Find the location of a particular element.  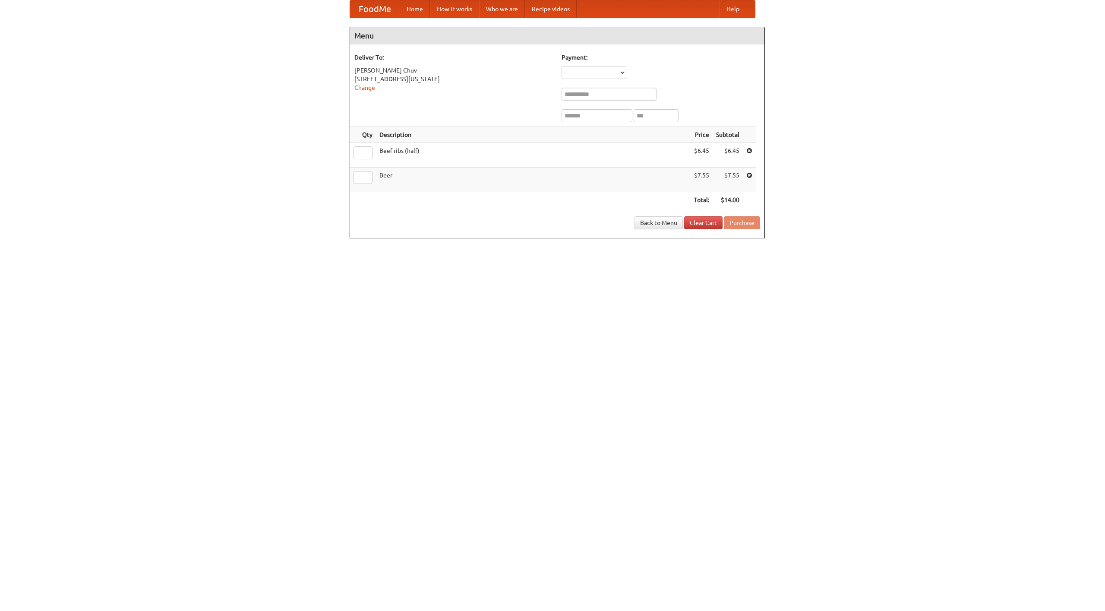

h5: Deliver To: is located at coordinates (454, 57).